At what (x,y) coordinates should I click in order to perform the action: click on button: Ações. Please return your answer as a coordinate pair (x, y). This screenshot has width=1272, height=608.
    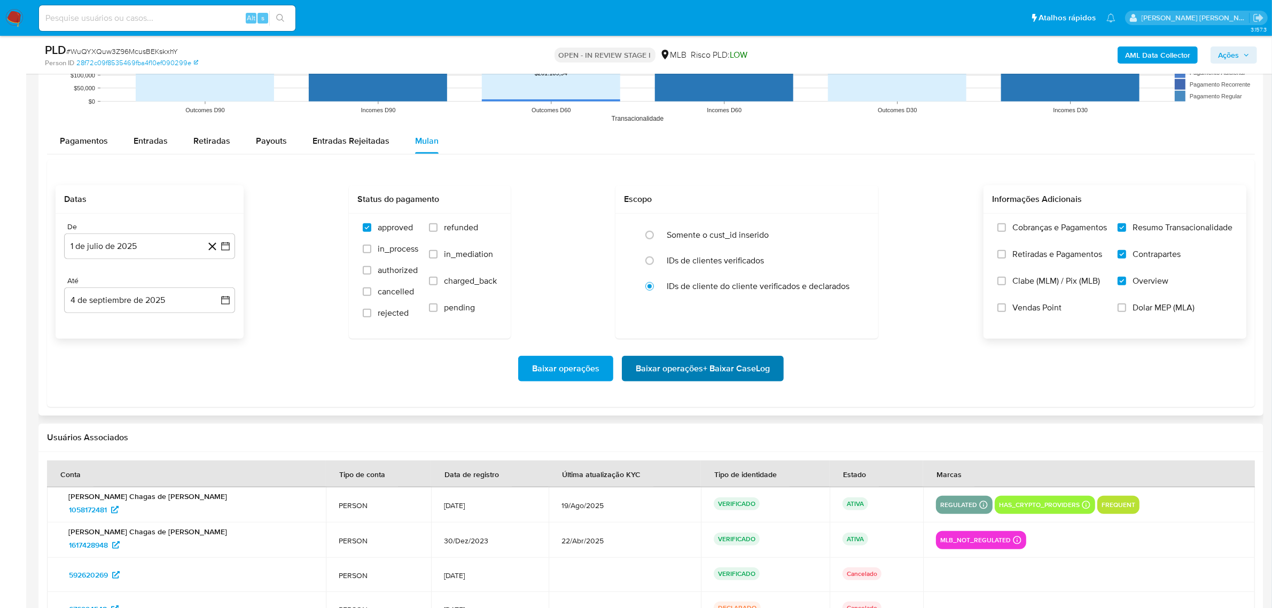
    Looking at the image, I should click on (1234, 55).